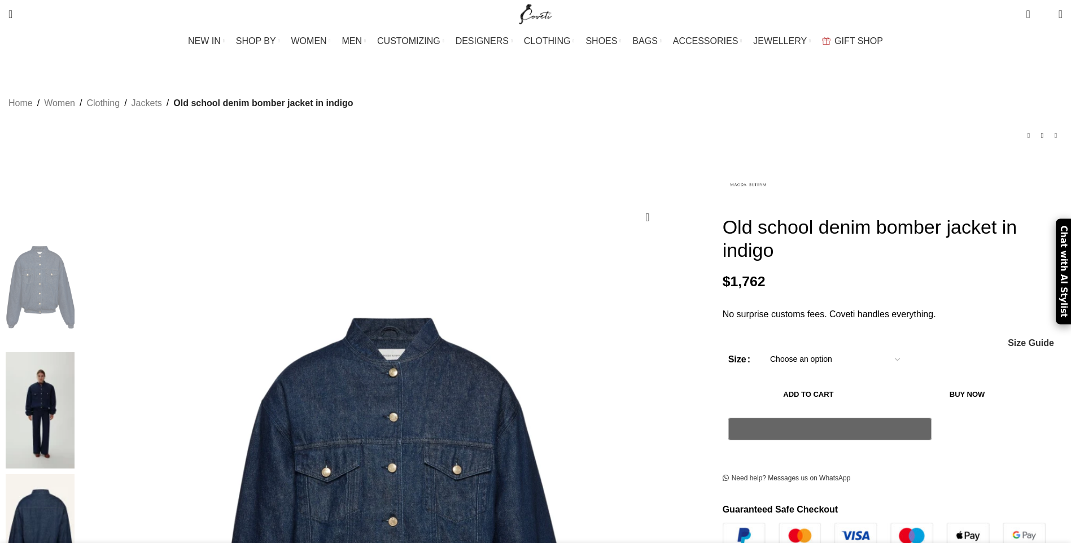 This screenshot has width=1071, height=543. What do you see at coordinates (748, 185) in the screenshot?
I see `img: Magda Butrym` at bounding box center [748, 185].